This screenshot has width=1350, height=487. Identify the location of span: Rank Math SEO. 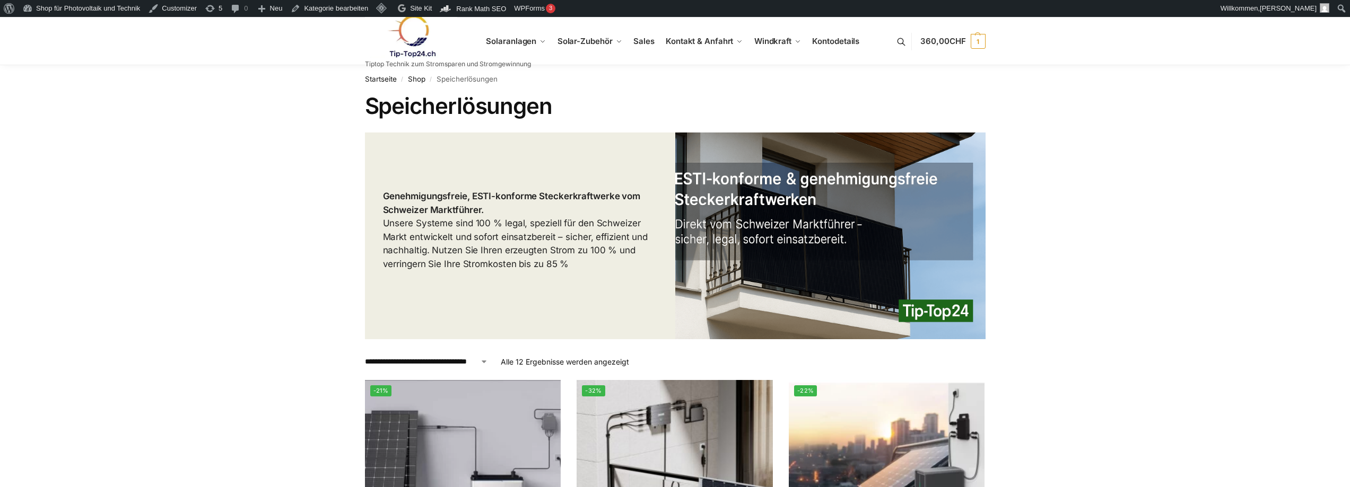
(481, 8).